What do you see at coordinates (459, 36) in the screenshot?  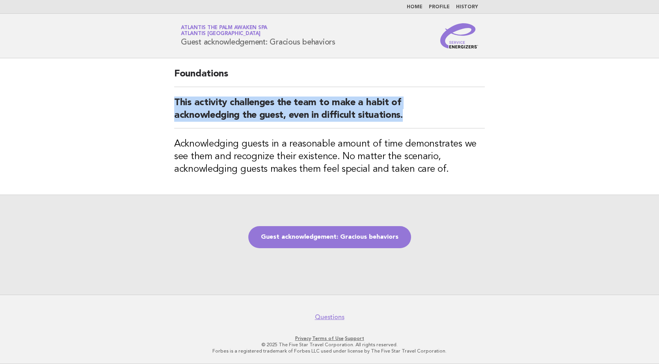 I see `img: Service Energizers` at bounding box center [459, 36].